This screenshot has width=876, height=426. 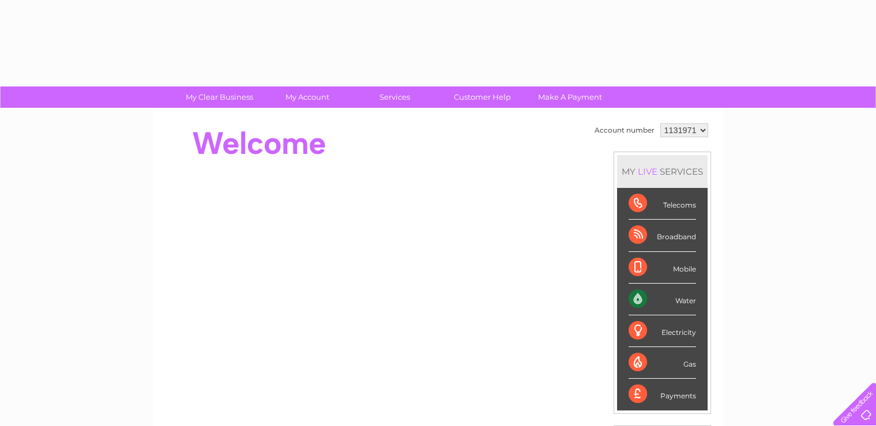 What do you see at coordinates (624, 130) in the screenshot?
I see `td: Account number` at bounding box center [624, 130].